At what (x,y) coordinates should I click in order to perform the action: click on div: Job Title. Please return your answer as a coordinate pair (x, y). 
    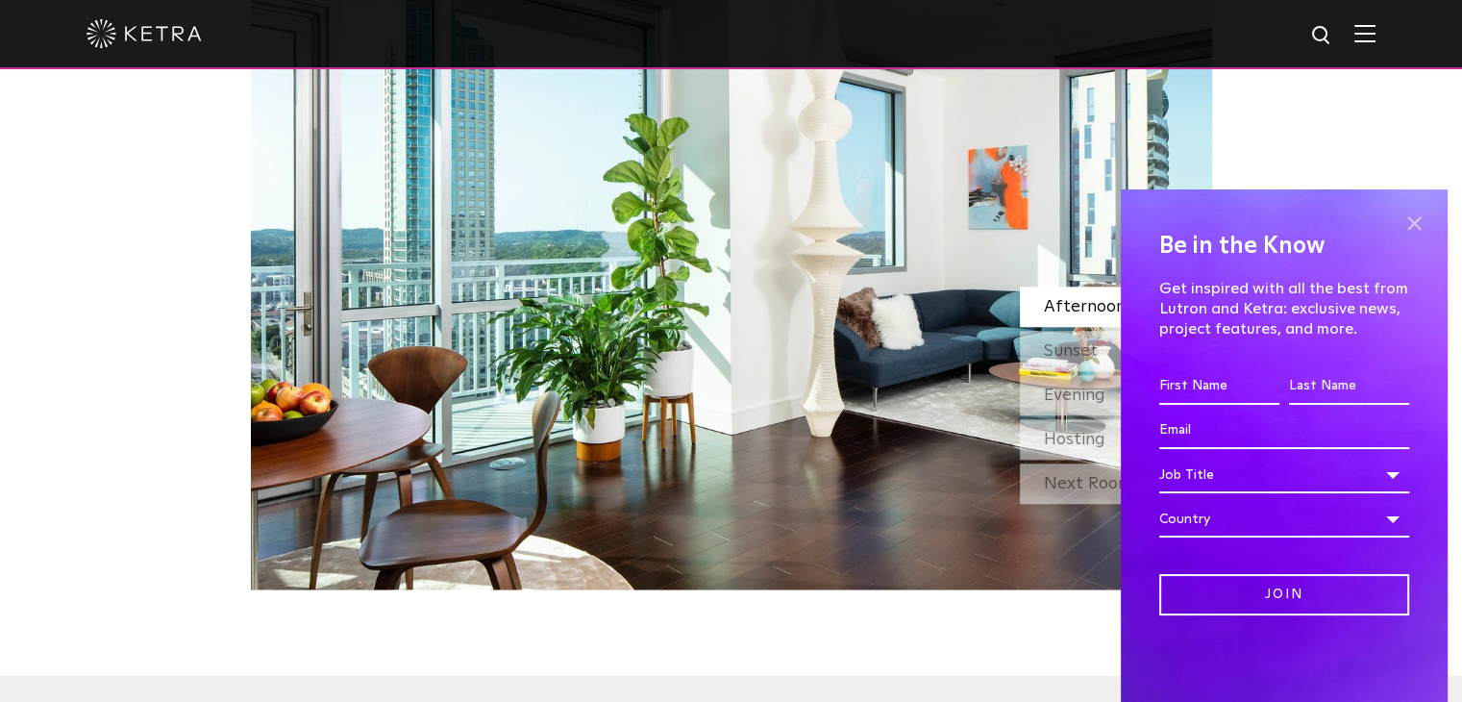
    Looking at the image, I should click on (1285, 475).